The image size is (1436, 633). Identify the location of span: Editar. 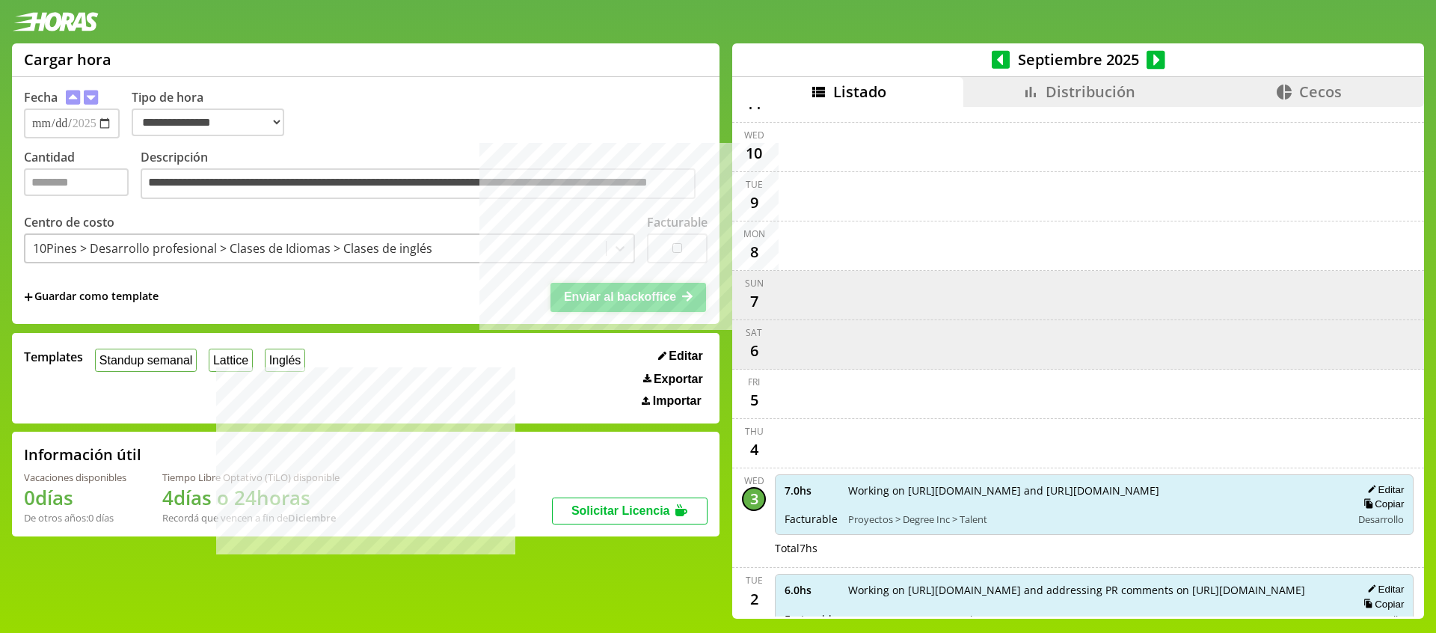
(685, 356).